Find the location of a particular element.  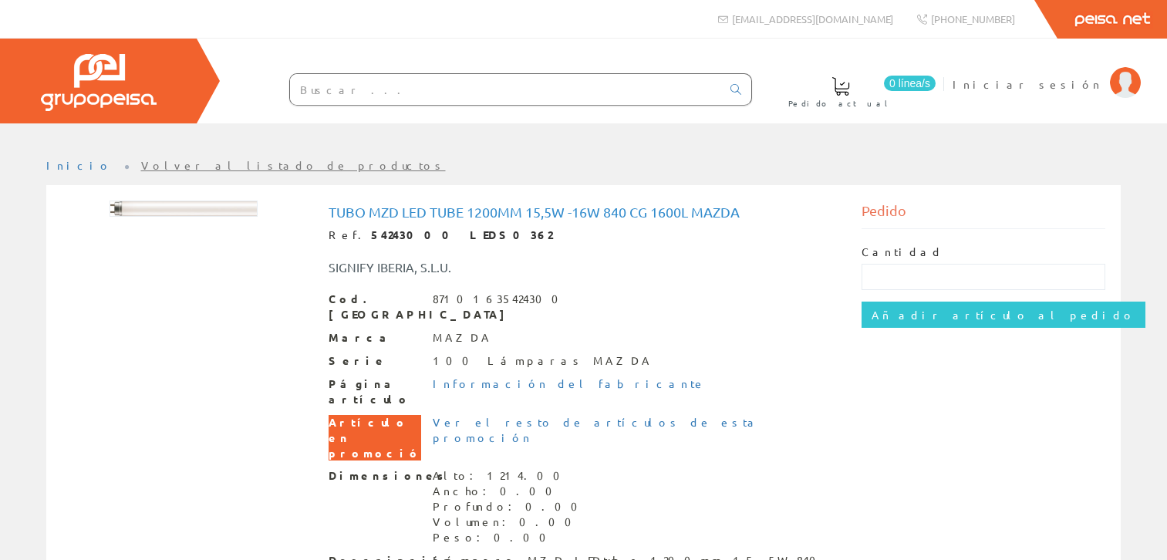

a: Inicio is located at coordinates (79, 165).